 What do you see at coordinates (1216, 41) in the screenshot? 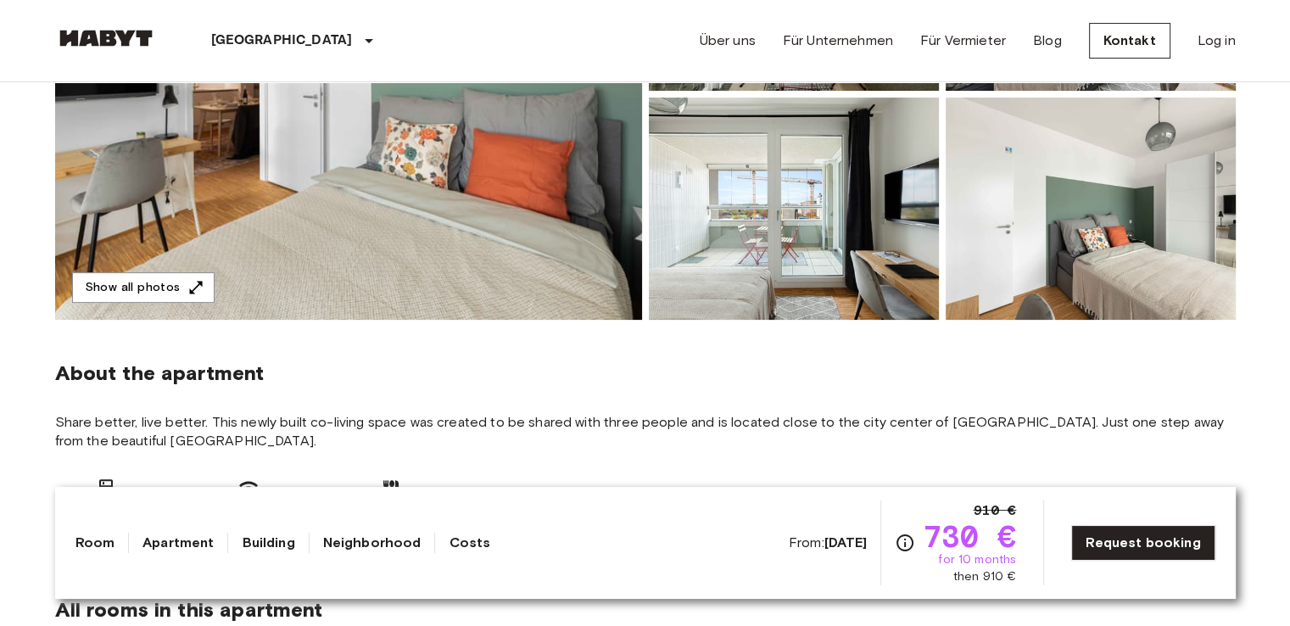
I see `a: Log in` at bounding box center [1216, 41].